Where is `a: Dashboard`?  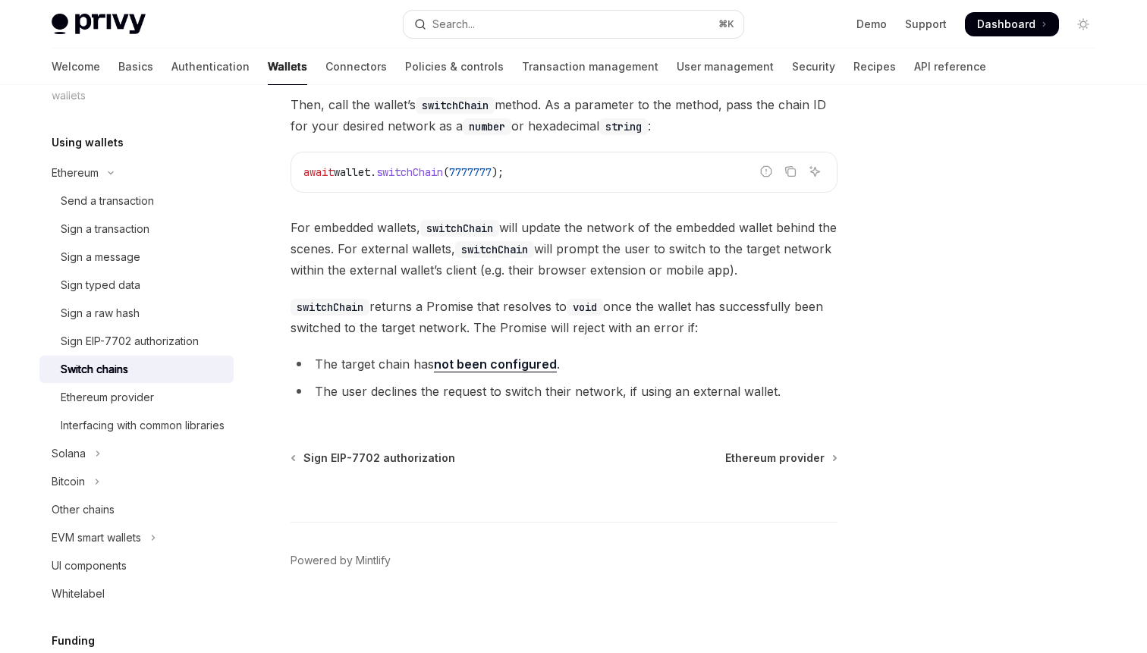 a: Dashboard is located at coordinates (1012, 24).